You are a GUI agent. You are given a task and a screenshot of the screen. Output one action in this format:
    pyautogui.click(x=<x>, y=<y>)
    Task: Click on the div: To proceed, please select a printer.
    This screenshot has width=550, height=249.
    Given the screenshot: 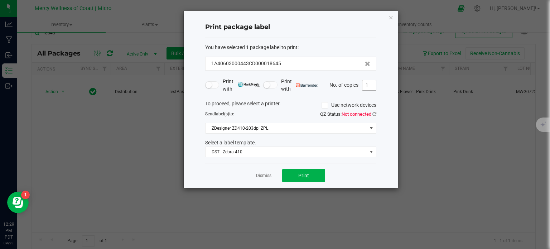 What is the action you would take?
    pyautogui.click(x=291, y=105)
    